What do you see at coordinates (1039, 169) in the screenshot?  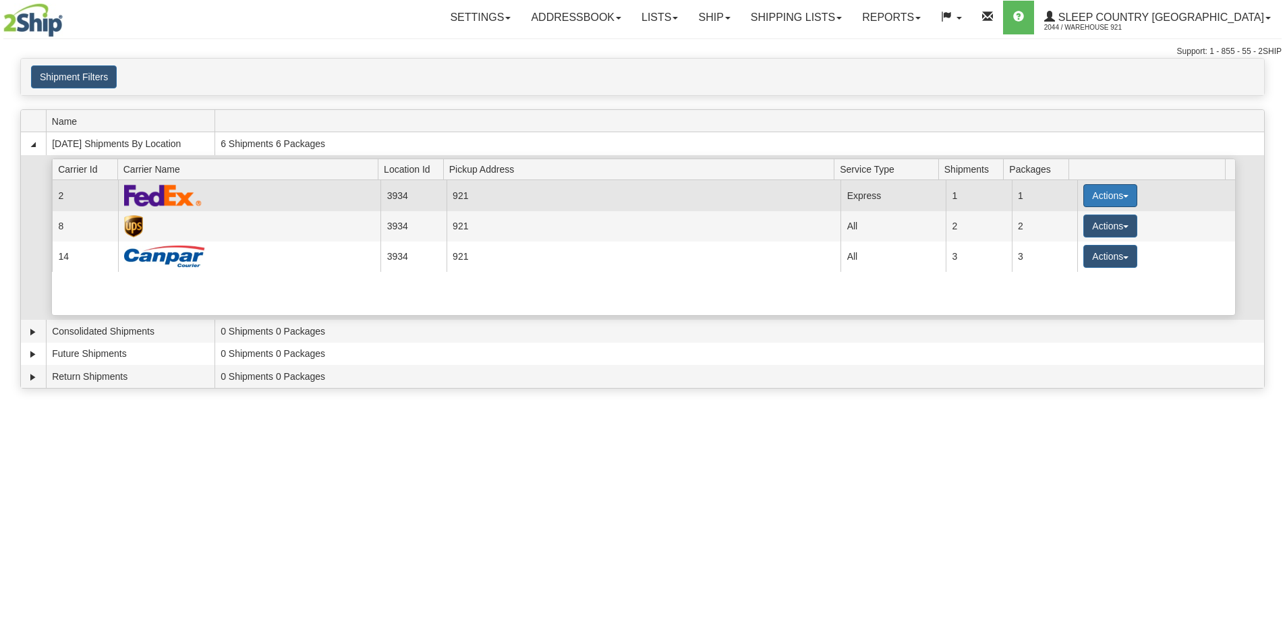 I see `span: Packages` at bounding box center [1039, 169].